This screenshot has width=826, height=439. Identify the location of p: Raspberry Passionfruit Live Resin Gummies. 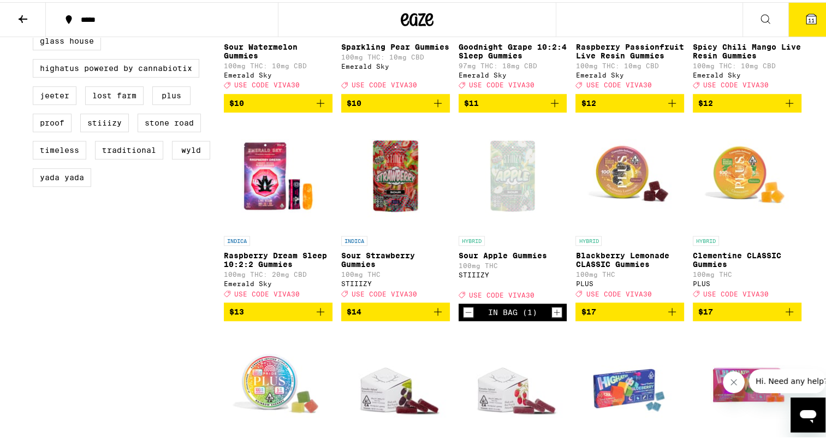
(630, 49).